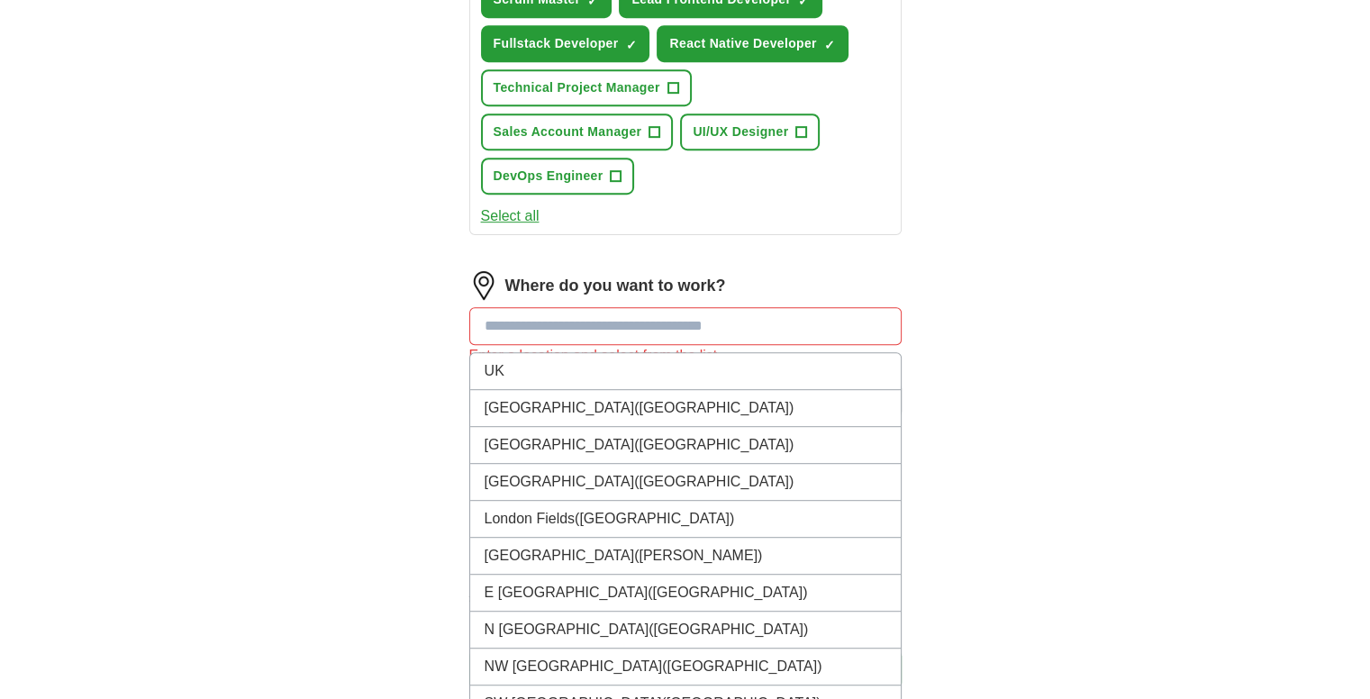 This screenshot has height=699, width=1370. What do you see at coordinates (742, 43) in the screenshot?
I see `span: React Native Developer` at bounding box center [742, 43].